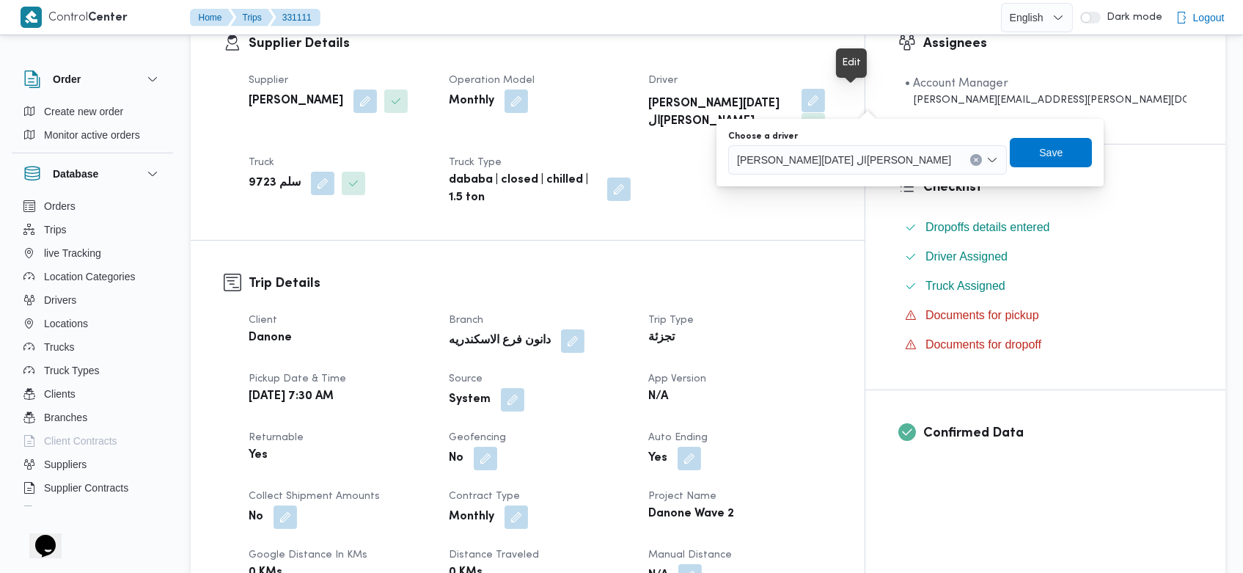  I want to click on div: Order, so click(92, 126).